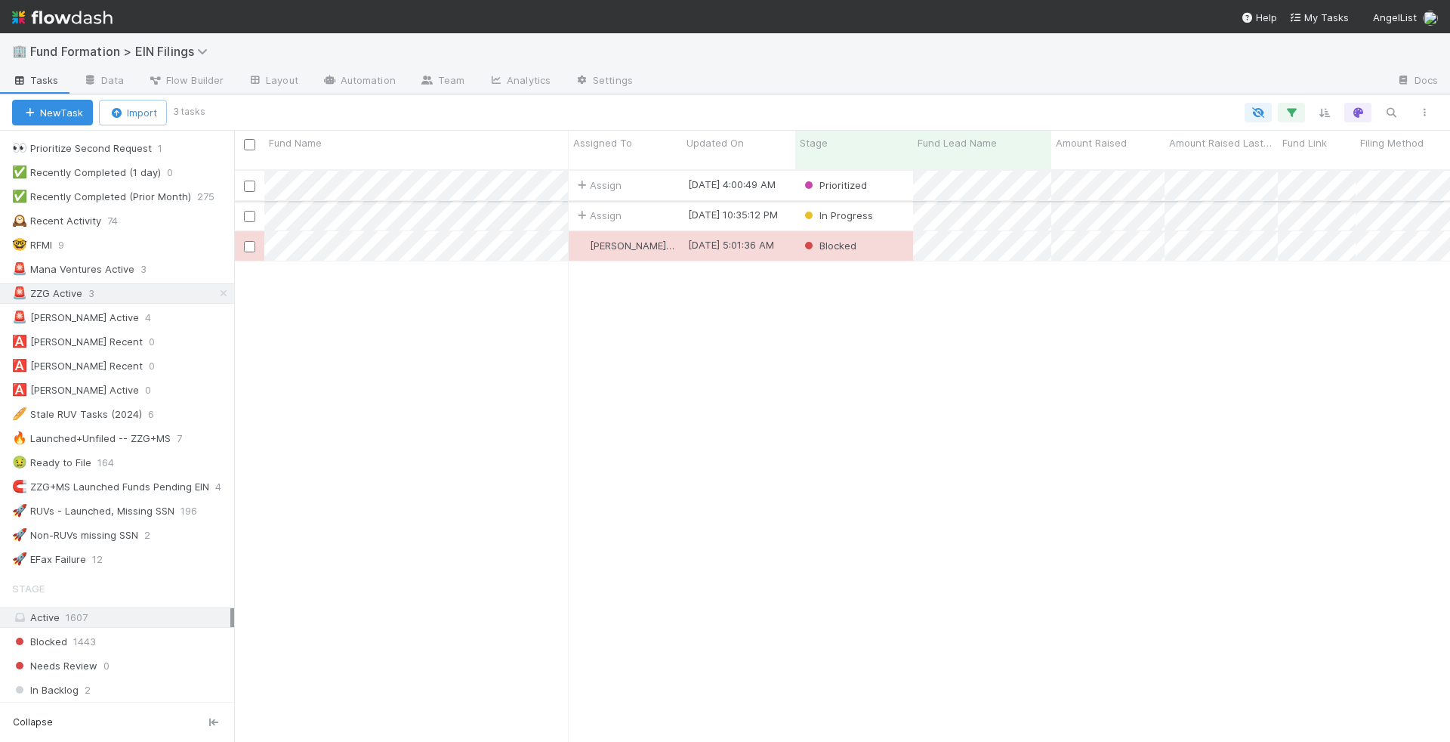  What do you see at coordinates (834, 185) in the screenshot?
I see `span: Prioritized` at bounding box center [834, 185].